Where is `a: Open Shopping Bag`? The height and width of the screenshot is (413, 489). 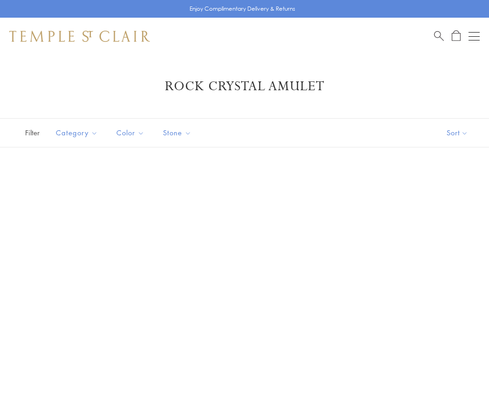
a: Open Shopping Bag is located at coordinates (456, 36).